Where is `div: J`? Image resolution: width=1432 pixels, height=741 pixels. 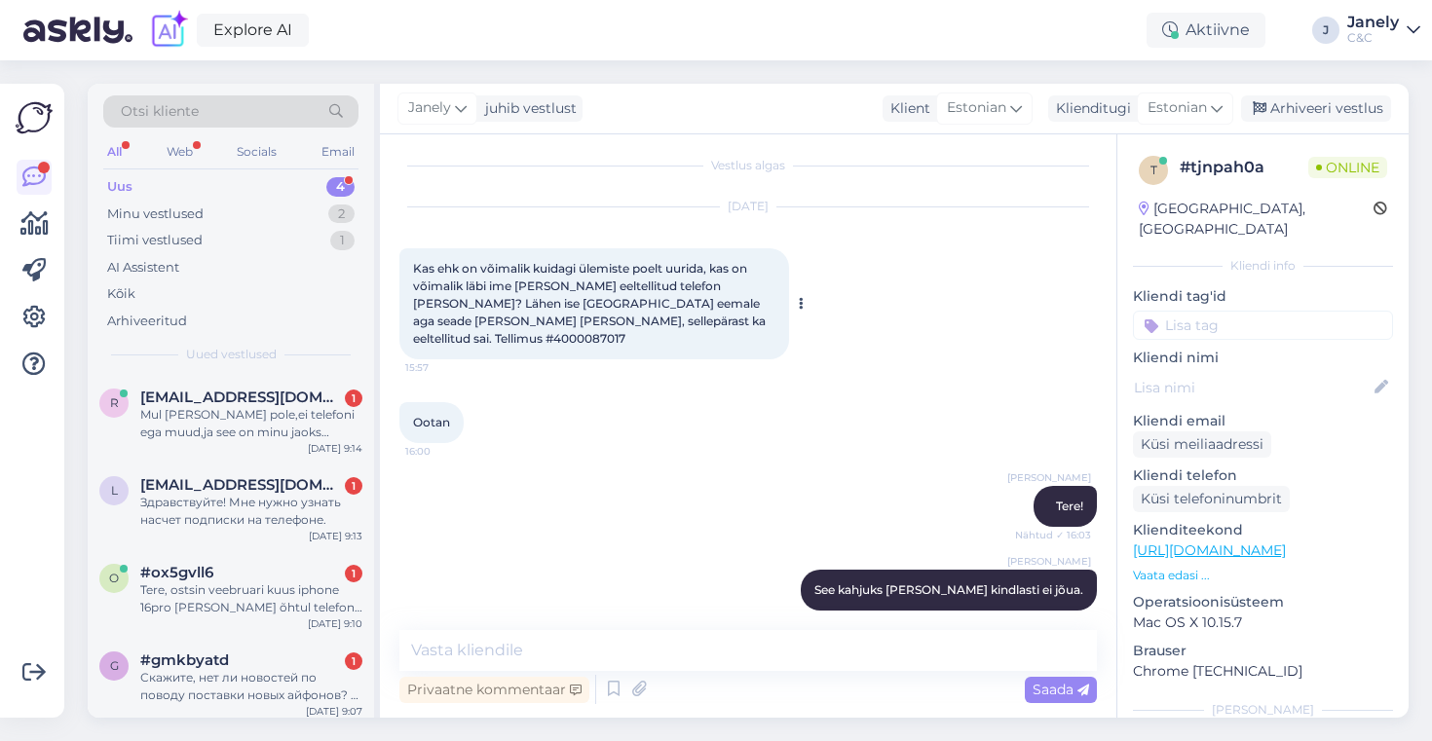
div: J is located at coordinates (1325, 30).